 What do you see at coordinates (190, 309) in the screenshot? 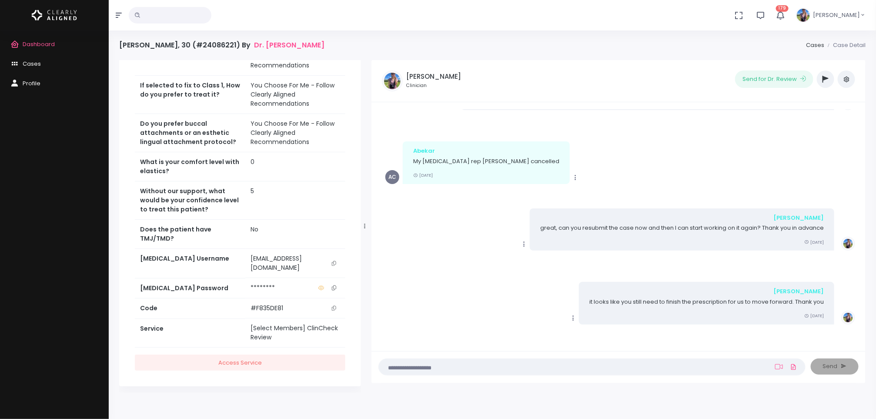
I see `th: Code` at bounding box center [190, 309].